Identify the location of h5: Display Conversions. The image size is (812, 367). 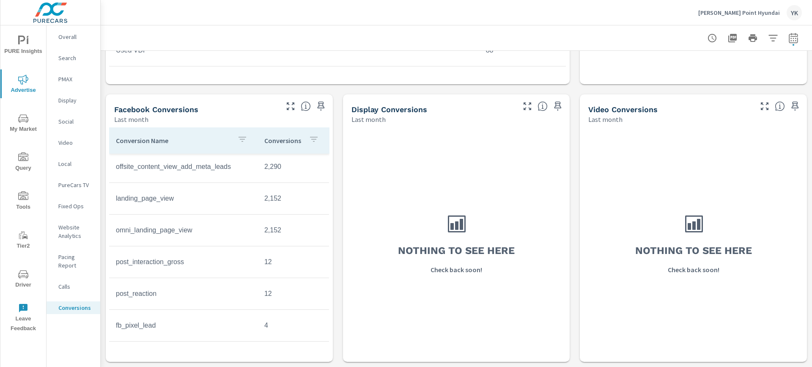
(389, 109).